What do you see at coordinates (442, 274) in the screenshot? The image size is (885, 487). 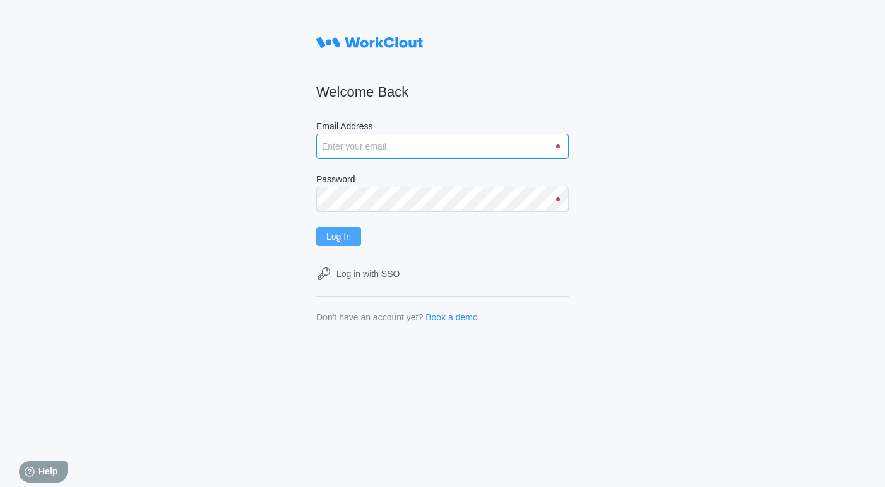 I see `a: Log in with SSO` at bounding box center [442, 274].